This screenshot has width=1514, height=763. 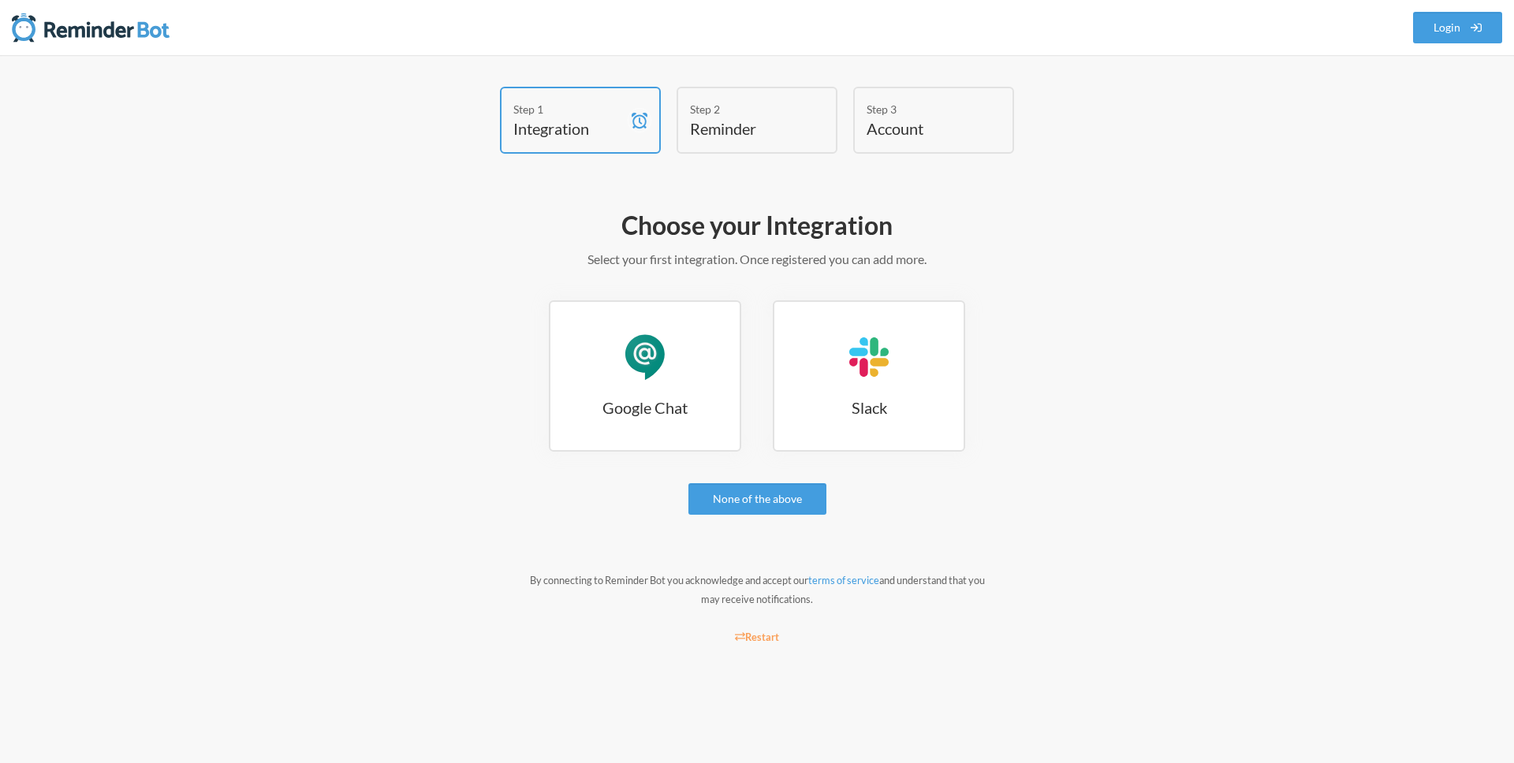 I want to click on h4: Account, so click(x=922, y=129).